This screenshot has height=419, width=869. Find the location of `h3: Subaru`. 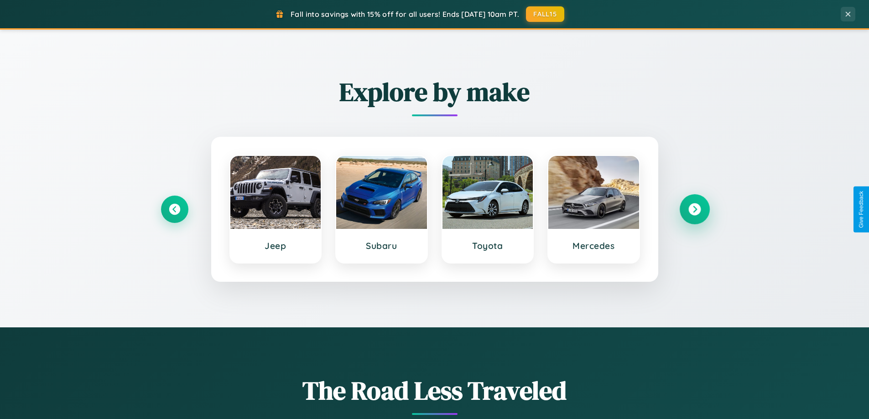

h3: Subaru is located at coordinates (382, 246).